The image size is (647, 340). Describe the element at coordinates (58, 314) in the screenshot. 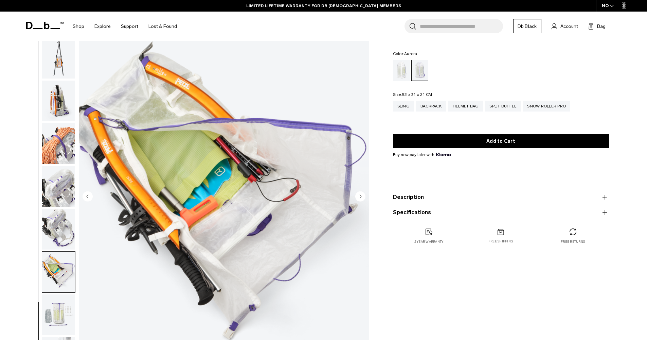

I see `img: Weigh_Lighter_Backpack_25L_15.png` at that location.